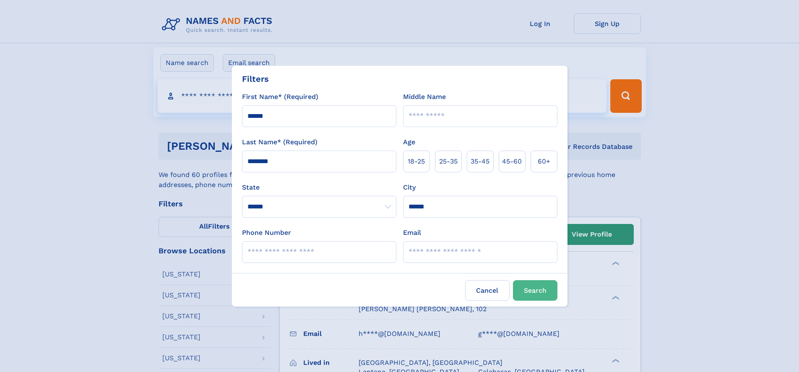 This screenshot has width=799, height=372. What do you see at coordinates (487, 290) in the screenshot?
I see `label: Cancel` at bounding box center [487, 290].